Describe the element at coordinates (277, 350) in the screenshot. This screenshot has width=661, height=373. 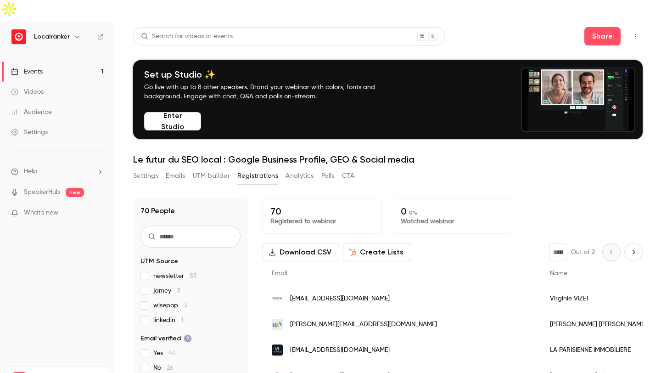
I see `img: laparisienneimmobiliere.fr` at that location.